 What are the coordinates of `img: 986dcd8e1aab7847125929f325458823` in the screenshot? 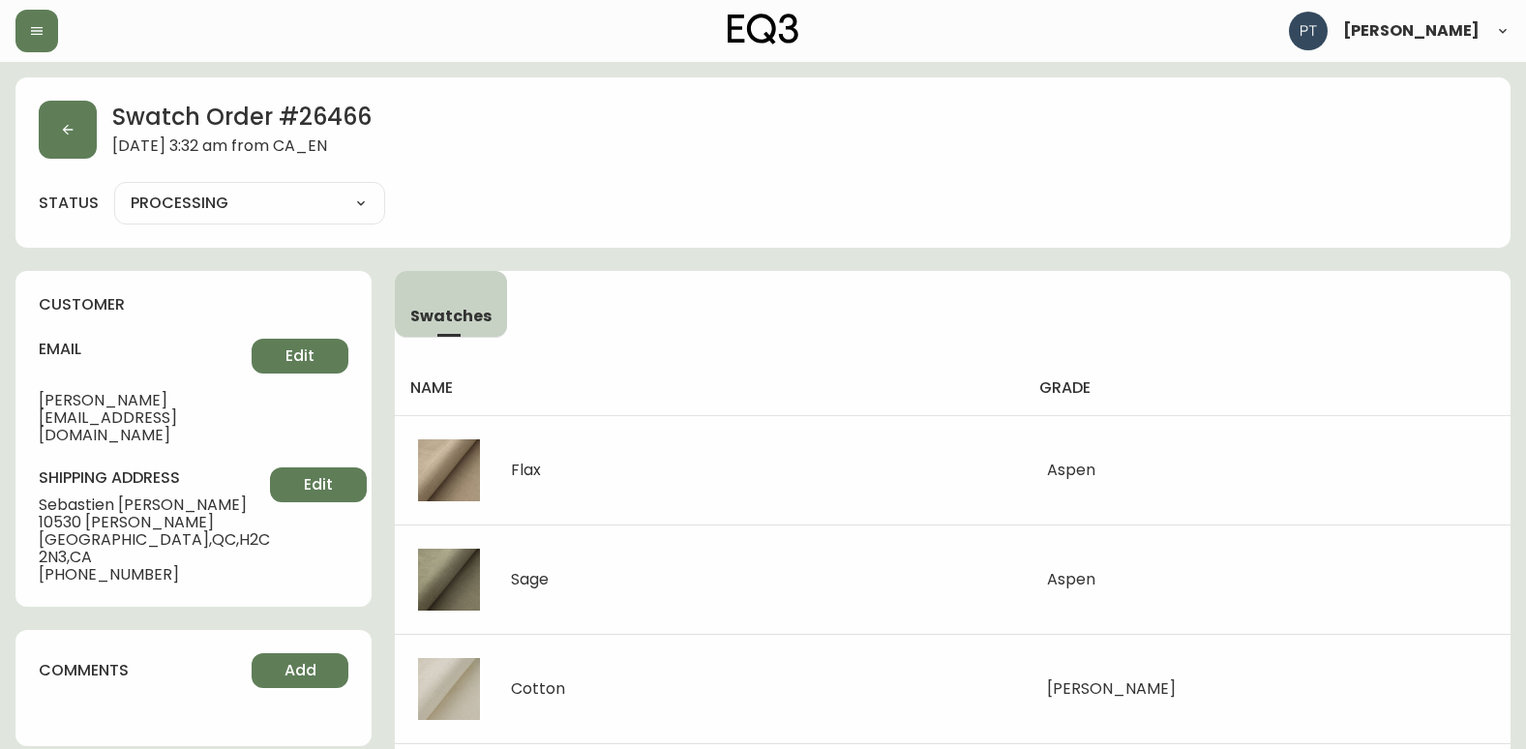 It's located at (1309, 31).